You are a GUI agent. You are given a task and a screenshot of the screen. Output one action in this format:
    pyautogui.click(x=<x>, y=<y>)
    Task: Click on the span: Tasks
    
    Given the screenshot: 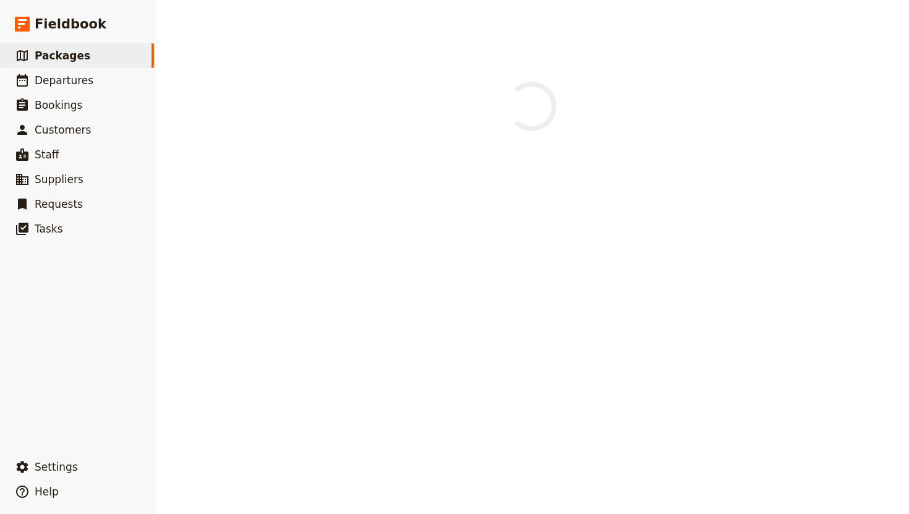 What is the action you would take?
    pyautogui.click(x=49, y=229)
    